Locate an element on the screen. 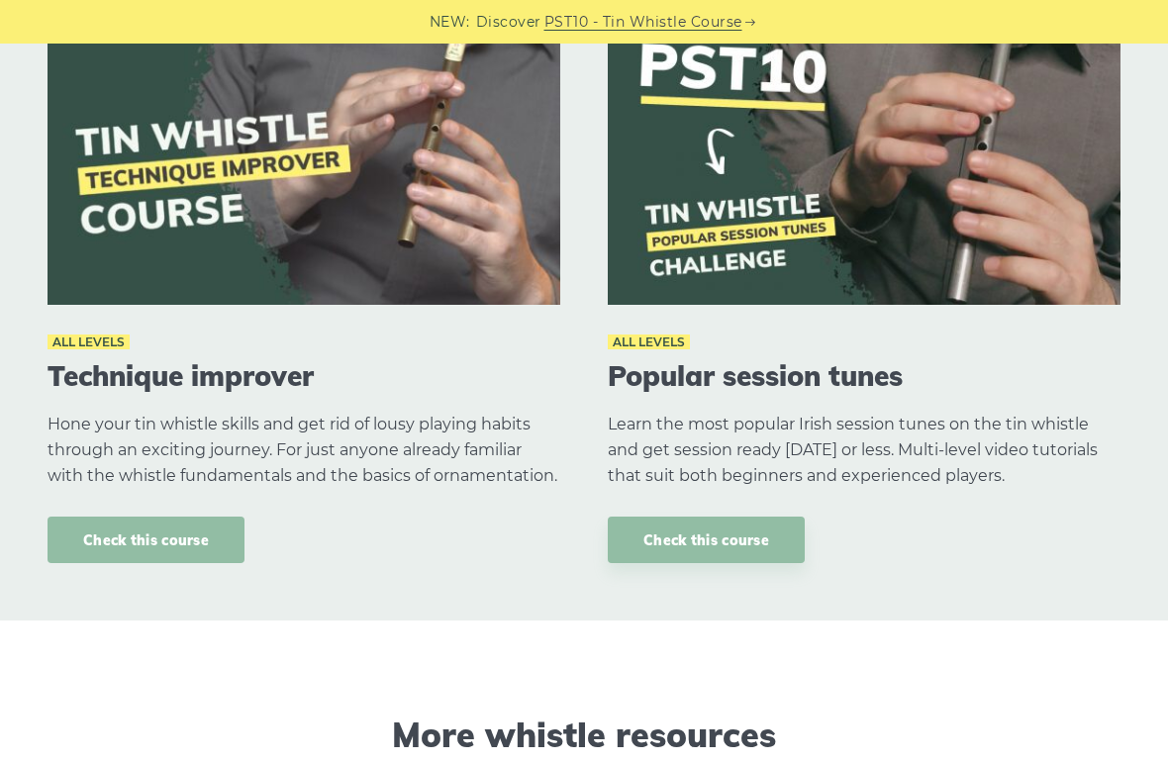  h3: Technique improver is located at coordinates (304, 376).